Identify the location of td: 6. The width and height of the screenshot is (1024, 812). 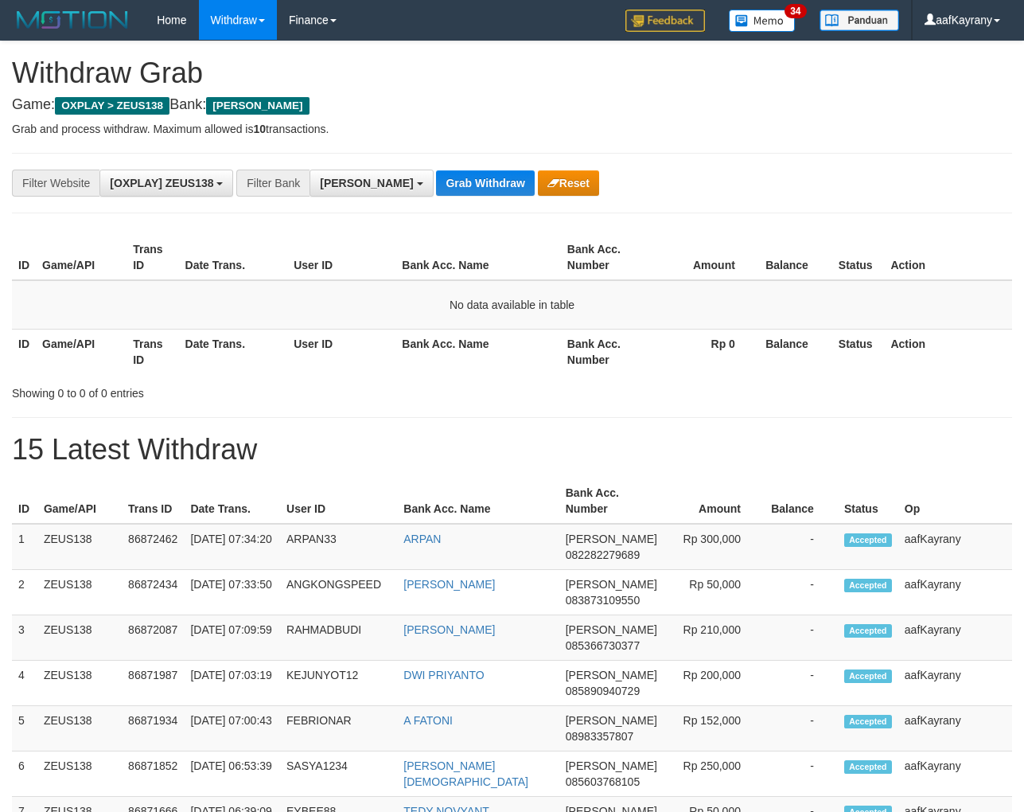
(25, 774).